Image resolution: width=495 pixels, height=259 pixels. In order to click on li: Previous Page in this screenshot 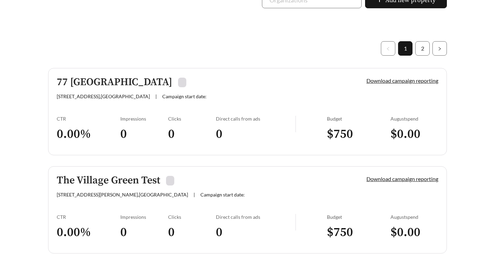, I will do `click(388, 48)`.